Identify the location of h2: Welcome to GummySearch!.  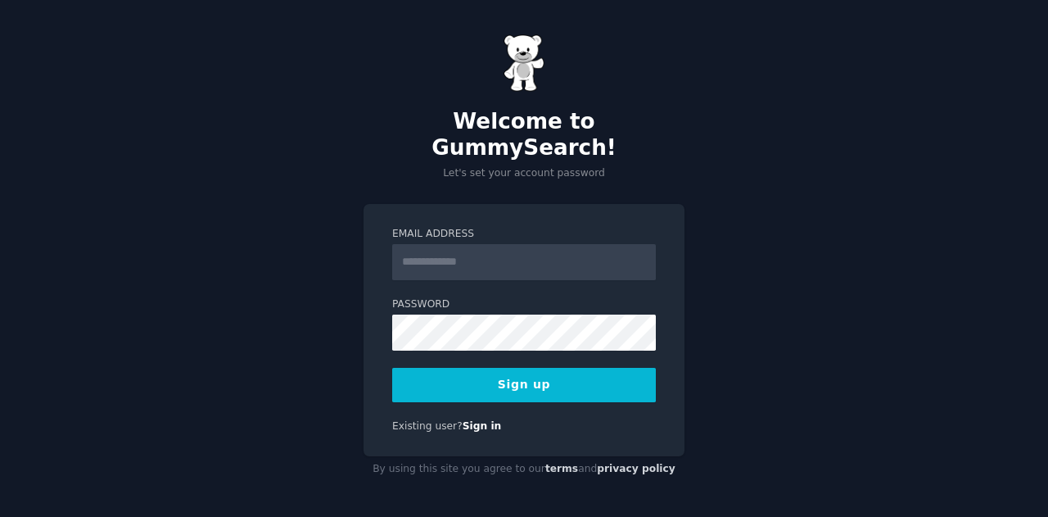
(524, 134).